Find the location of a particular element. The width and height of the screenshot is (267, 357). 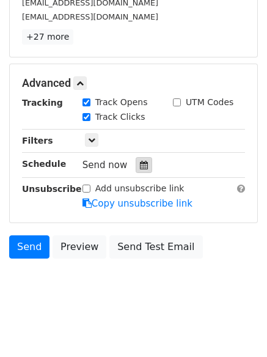

label: Track Opens is located at coordinates (122, 102).